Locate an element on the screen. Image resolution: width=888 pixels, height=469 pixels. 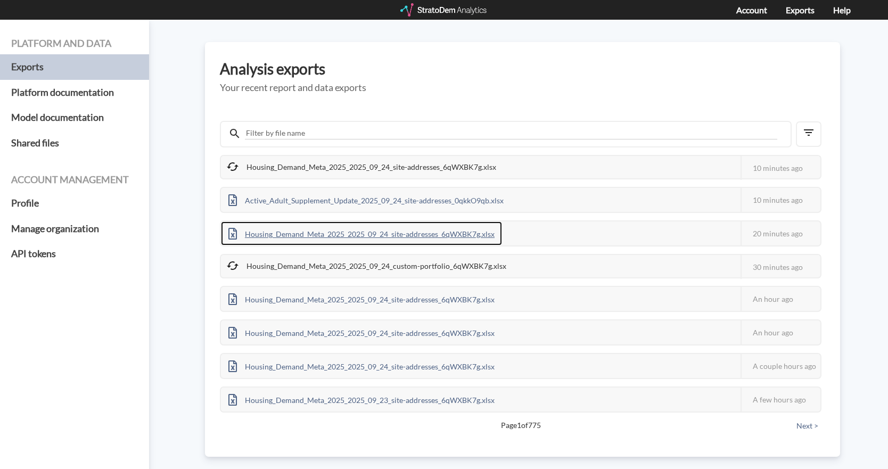
a: Manage organization is located at coordinates (75, 229).